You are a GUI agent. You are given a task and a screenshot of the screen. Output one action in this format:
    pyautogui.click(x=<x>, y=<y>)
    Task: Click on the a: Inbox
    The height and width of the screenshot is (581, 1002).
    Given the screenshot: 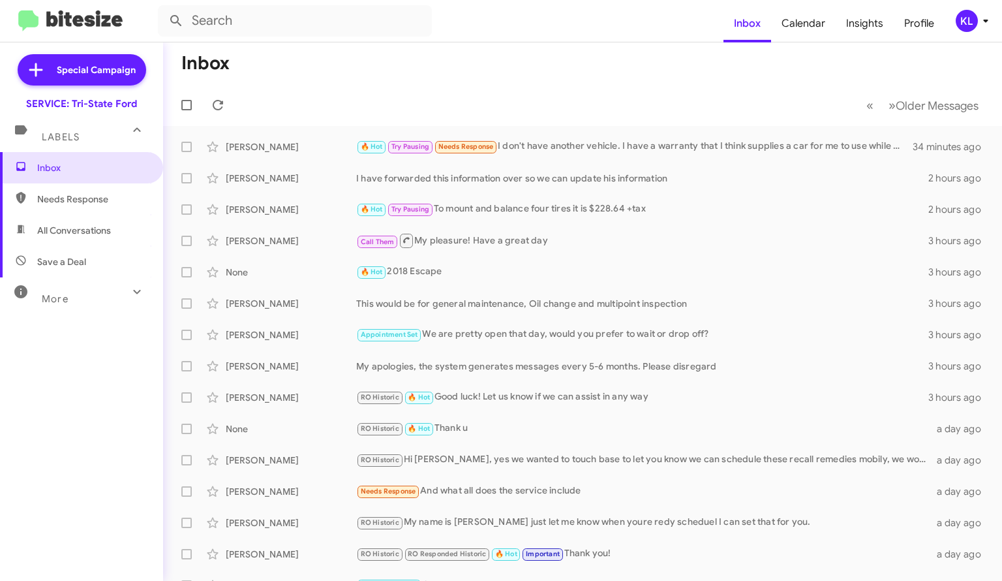 What is the action you would take?
    pyautogui.click(x=747, y=23)
    